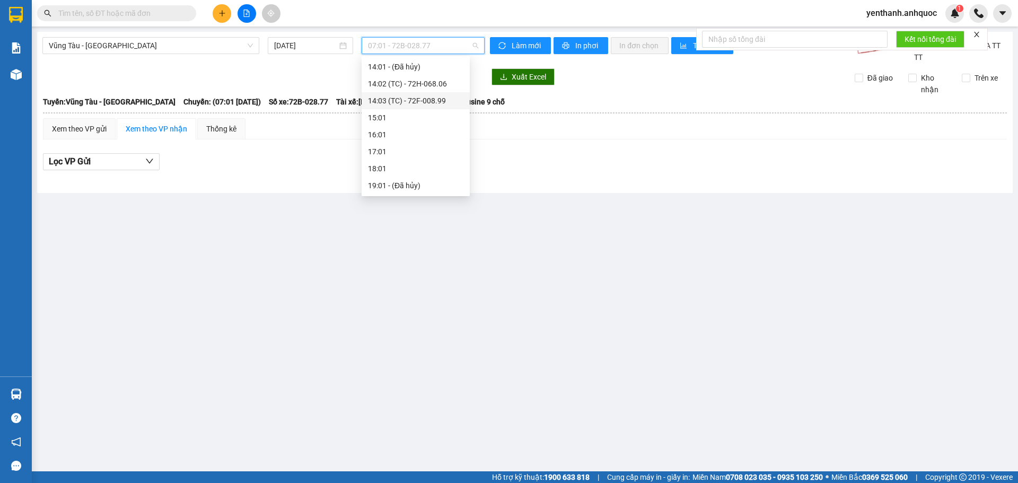 Image resolution: width=1018 pixels, height=483 pixels. I want to click on div: 14:01 - (Đã hủy), so click(416, 67).